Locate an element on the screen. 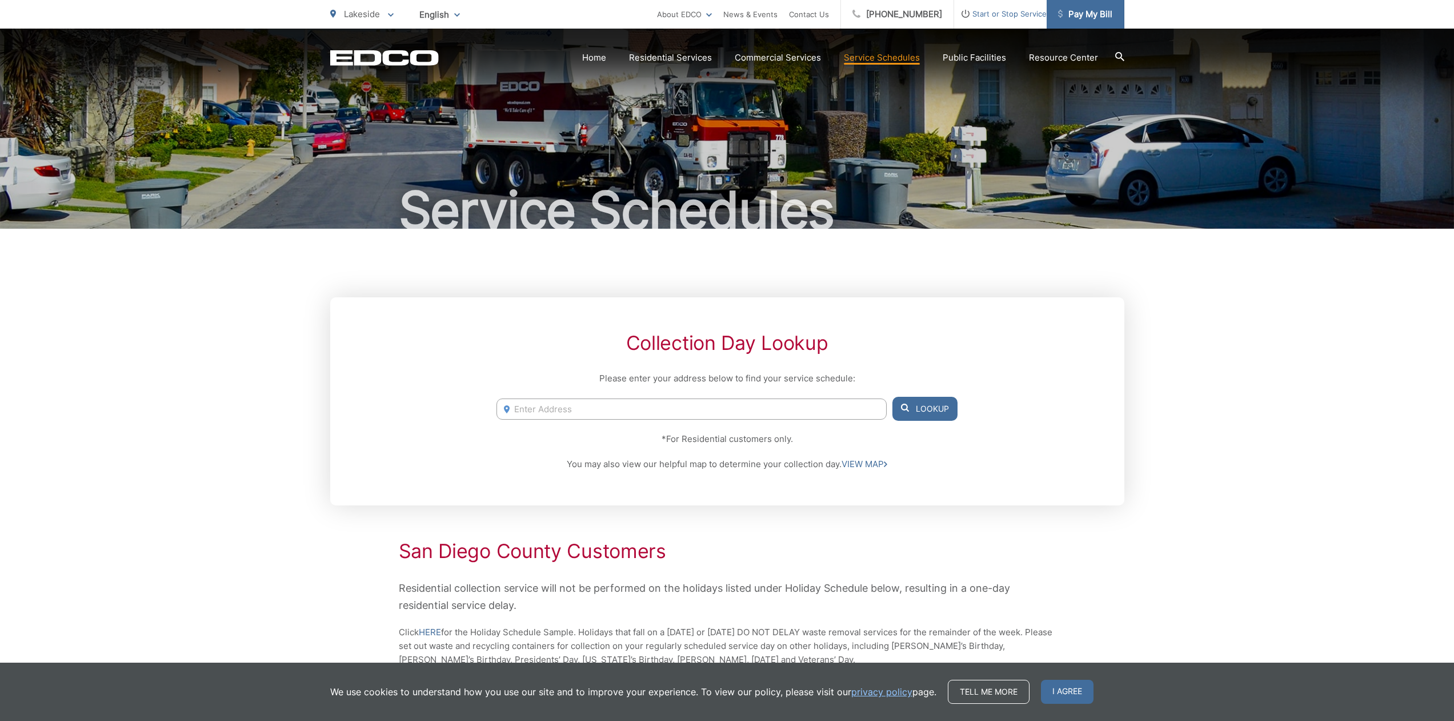  a: HERE is located at coordinates (430, 632).